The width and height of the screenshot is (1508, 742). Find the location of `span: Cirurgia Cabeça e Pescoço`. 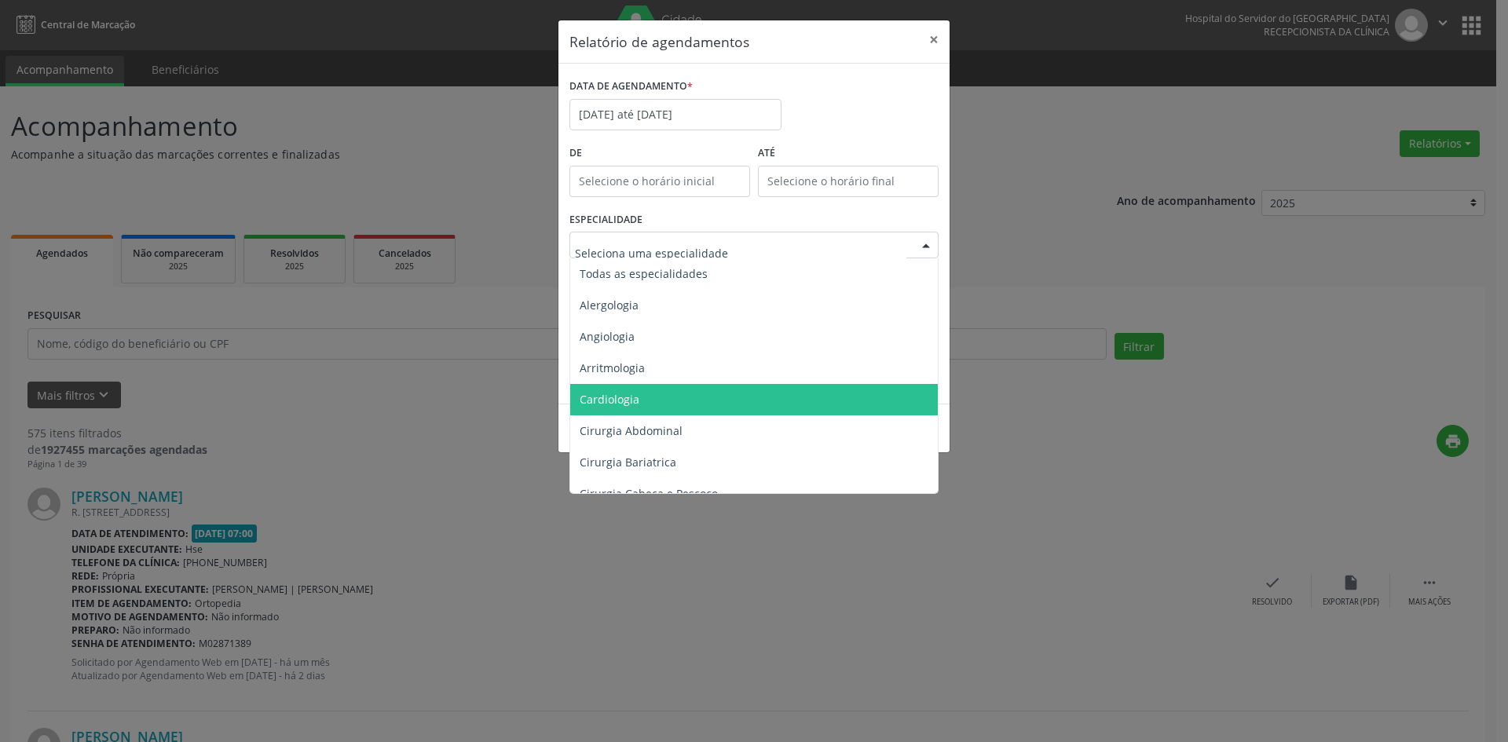

span: Cirurgia Cabeça e Pescoço is located at coordinates (649, 493).